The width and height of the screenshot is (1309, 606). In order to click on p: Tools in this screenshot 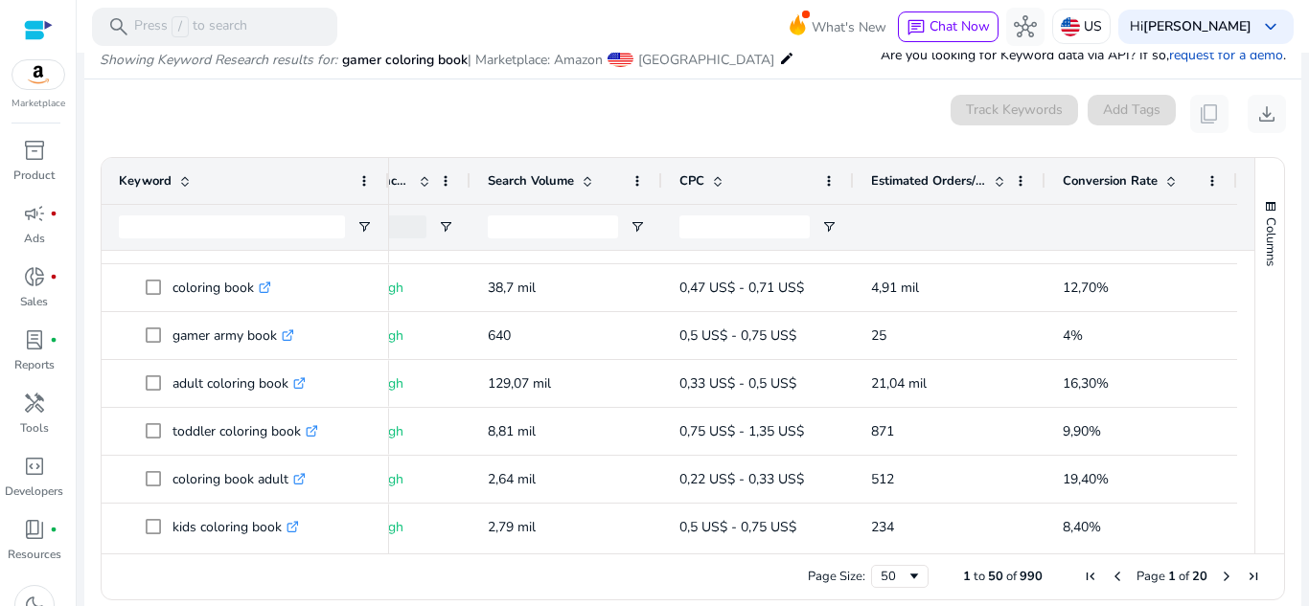, I will do `click(34, 428)`.